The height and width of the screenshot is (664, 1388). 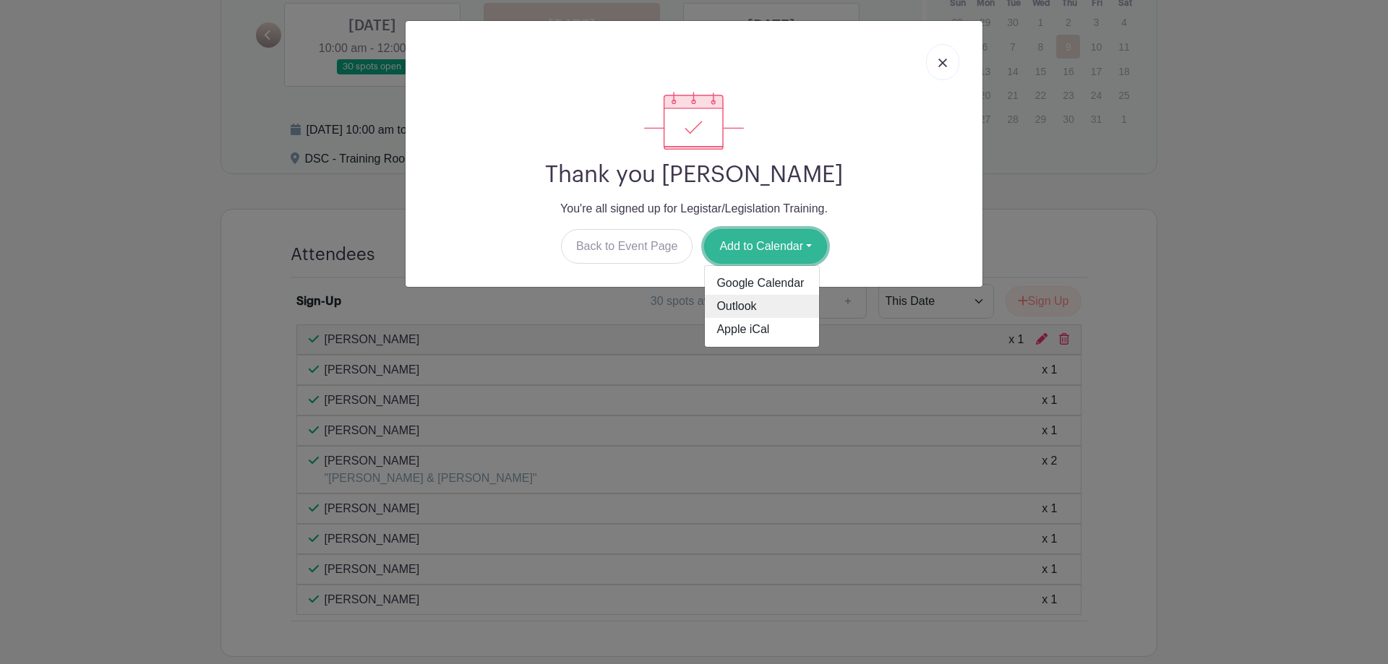 What do you see at coordinates (762, 283) in the screenshot?
I see `a: Google Calendar` at bounding box center [762, 283].